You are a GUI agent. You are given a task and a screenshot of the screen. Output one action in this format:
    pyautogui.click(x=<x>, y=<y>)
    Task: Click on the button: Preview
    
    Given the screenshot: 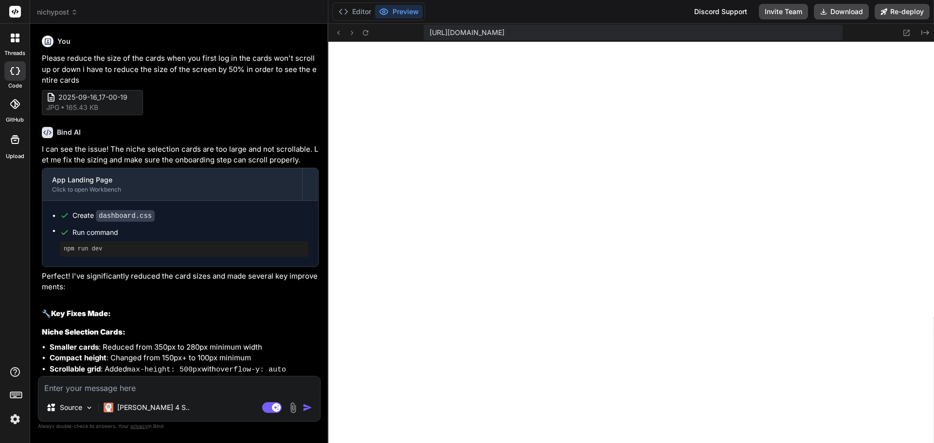 What is the action you would take?
    pyautogui.click(x=399, y=12)
    